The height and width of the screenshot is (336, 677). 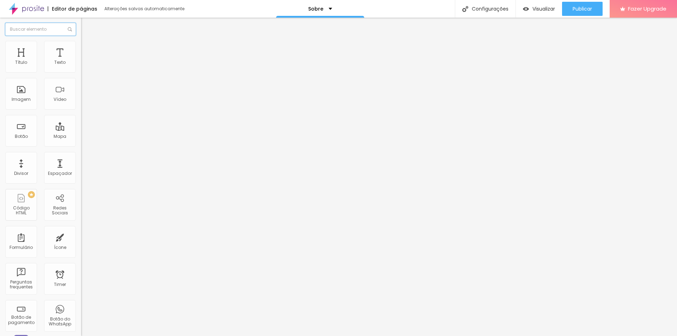 What do you see at coordinates (316, 9) in the screenshot?
I see `p: Sobre` at bounding box center [316, 9].